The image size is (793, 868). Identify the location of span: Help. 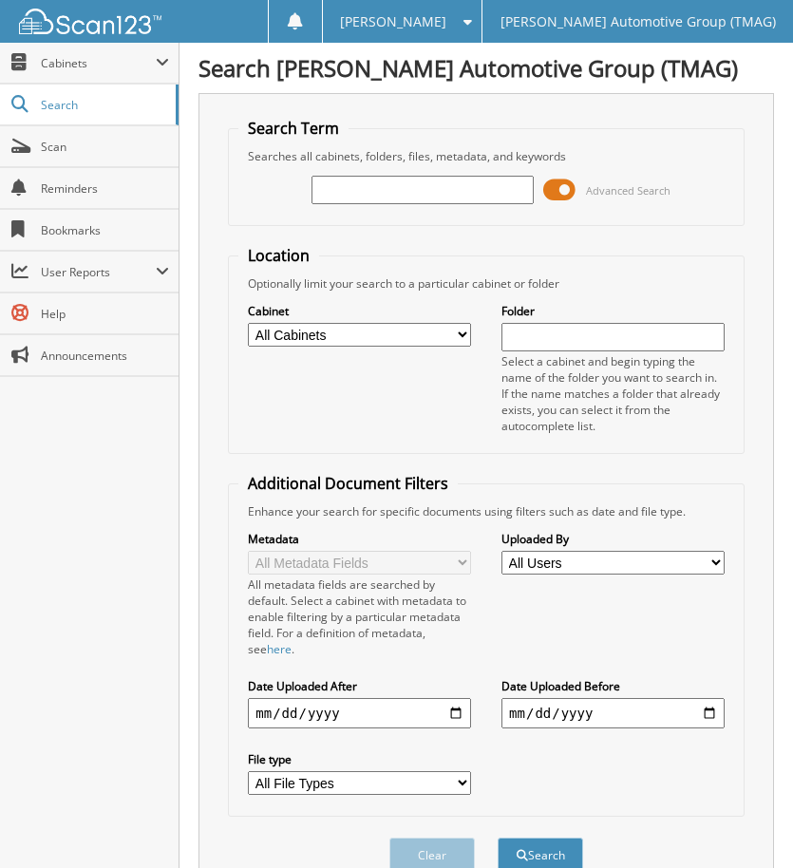
(104, 313).